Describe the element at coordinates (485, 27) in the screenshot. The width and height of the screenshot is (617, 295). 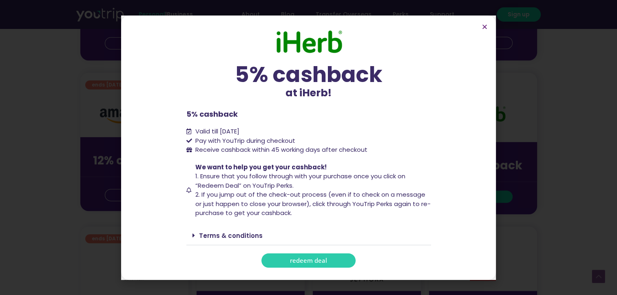
I see `a: Close` at that location.